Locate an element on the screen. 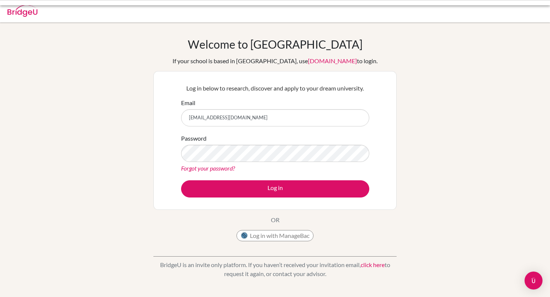 The width and height of the screenshot is (550, 297). button: Log in with ManageBac is located at coordinates (275, 236).